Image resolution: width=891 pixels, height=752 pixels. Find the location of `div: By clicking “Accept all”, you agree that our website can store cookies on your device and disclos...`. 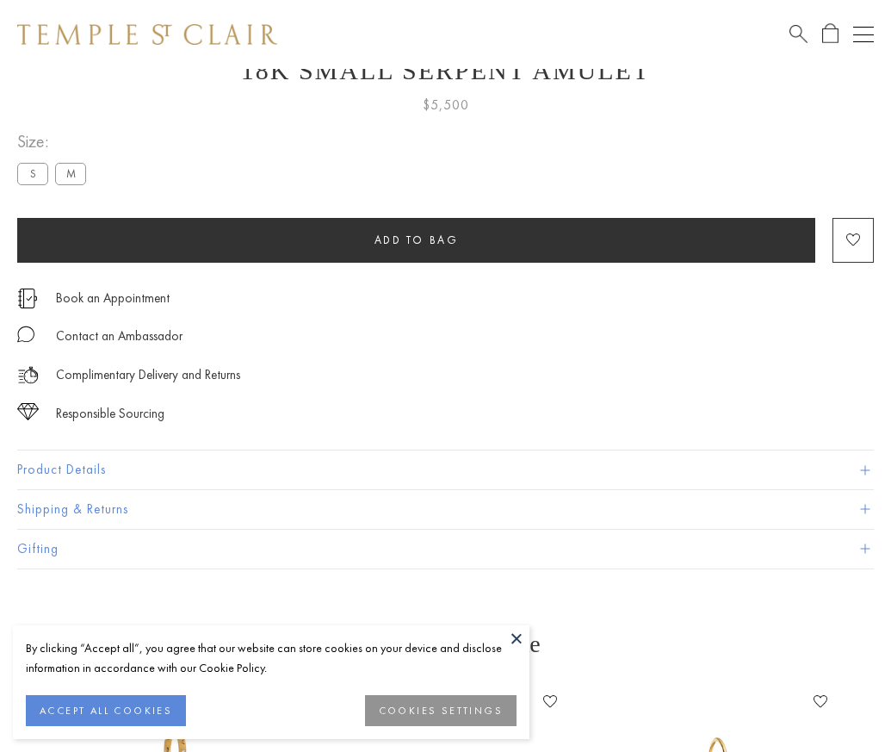

div: By clicking “Accept all”, you agree that our website can store cookies on your device and disclos... is located at coordinates (271, 658).